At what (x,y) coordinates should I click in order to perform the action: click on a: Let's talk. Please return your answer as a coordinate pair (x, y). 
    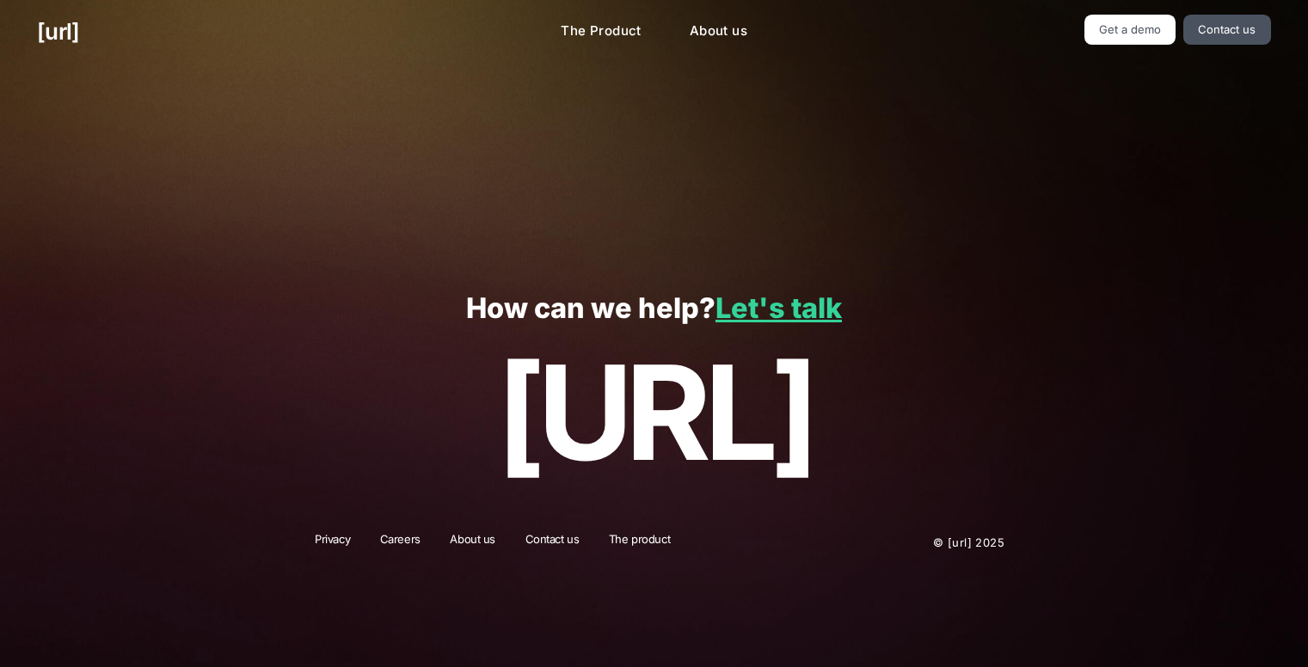
    Looking at the image, I should click on (778, 308).